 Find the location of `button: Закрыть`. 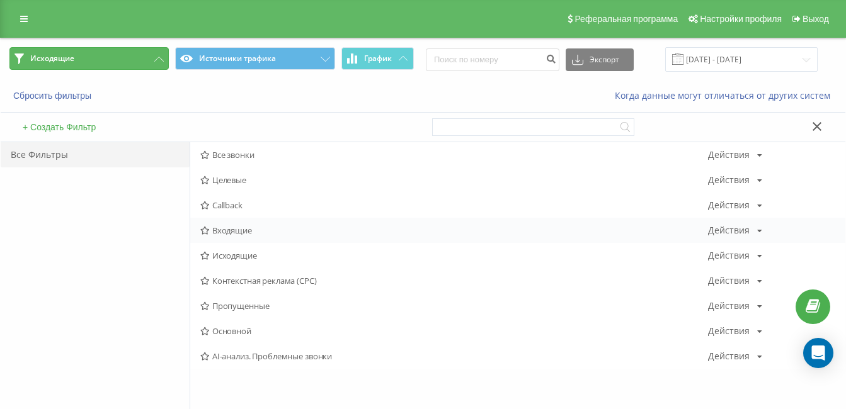

button: Закрыть is located at coordinates (817, 127).